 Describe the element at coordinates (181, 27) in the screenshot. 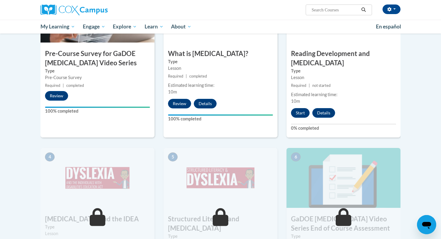

I see `span: About` at that location.